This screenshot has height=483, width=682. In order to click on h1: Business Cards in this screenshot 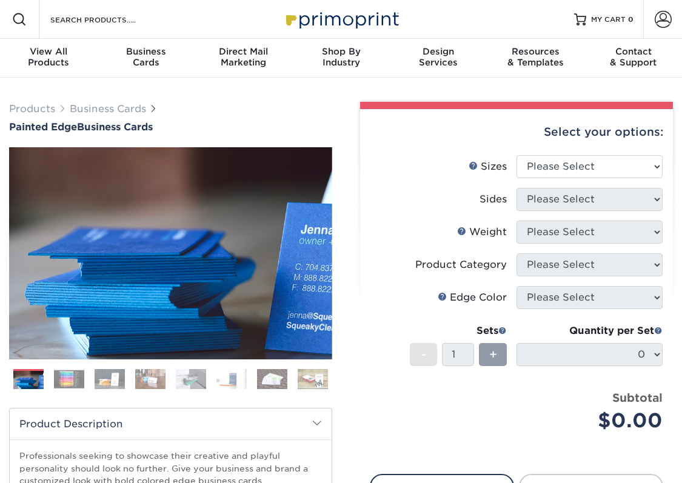, I will do `click(170, 127)`.